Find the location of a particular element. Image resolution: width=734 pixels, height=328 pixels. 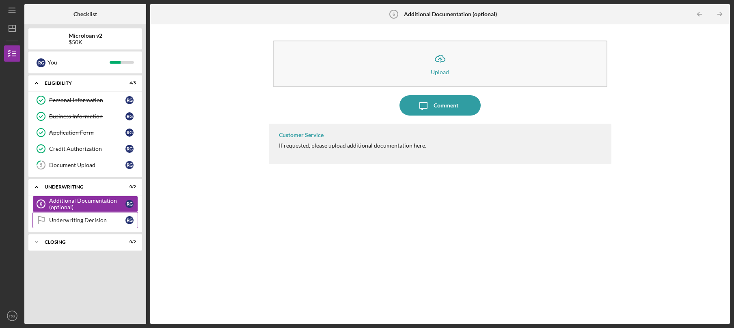

button: Upload is located at coordinates (440, 64).